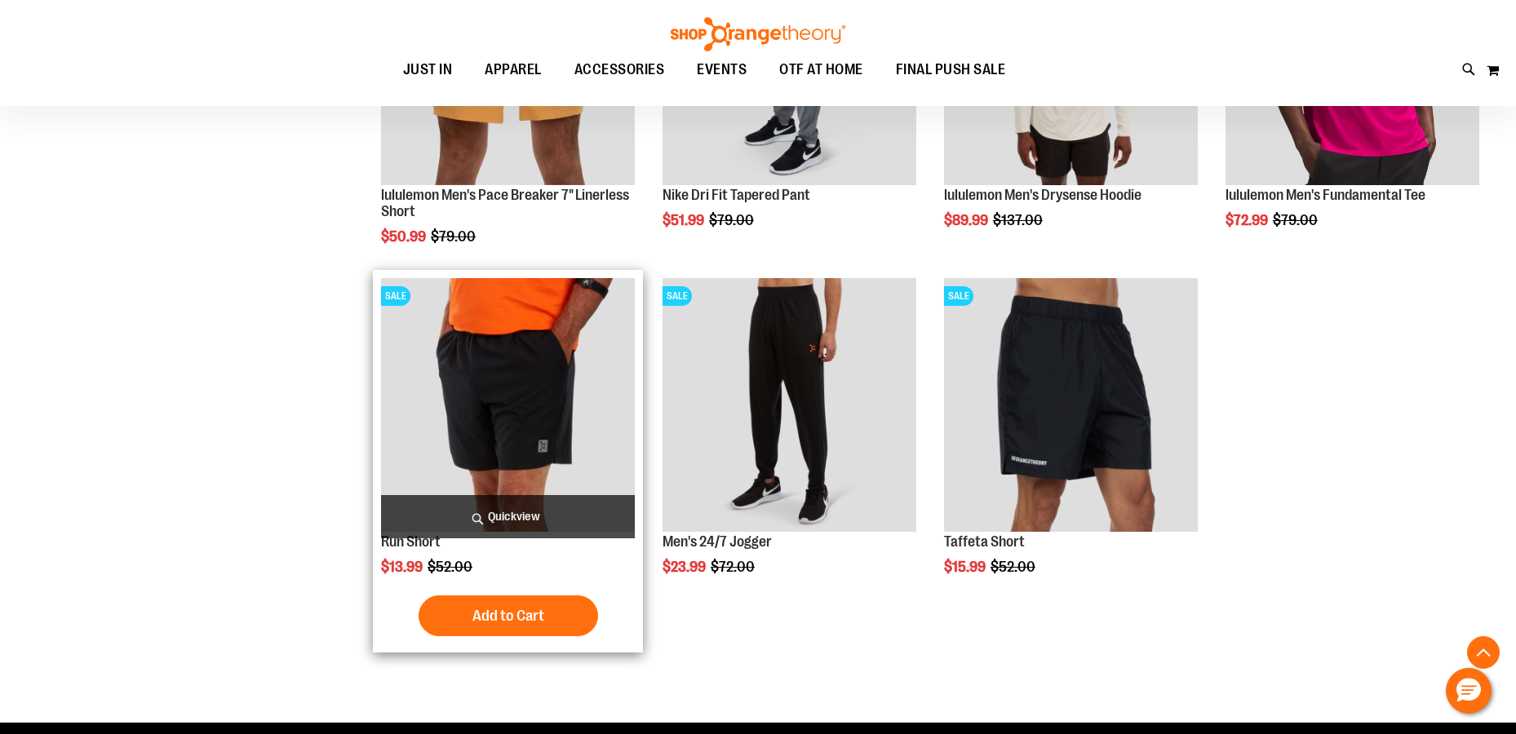  I want to click on img: Shop Orangetheory, so click(758, 34).